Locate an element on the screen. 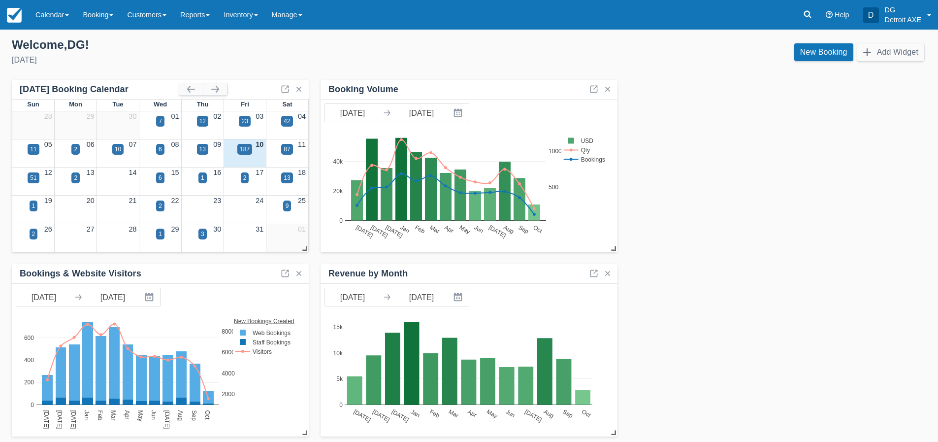 This screenshot has width=938, height=442. p: Detroit AXE is located at coordinates (903, 20).